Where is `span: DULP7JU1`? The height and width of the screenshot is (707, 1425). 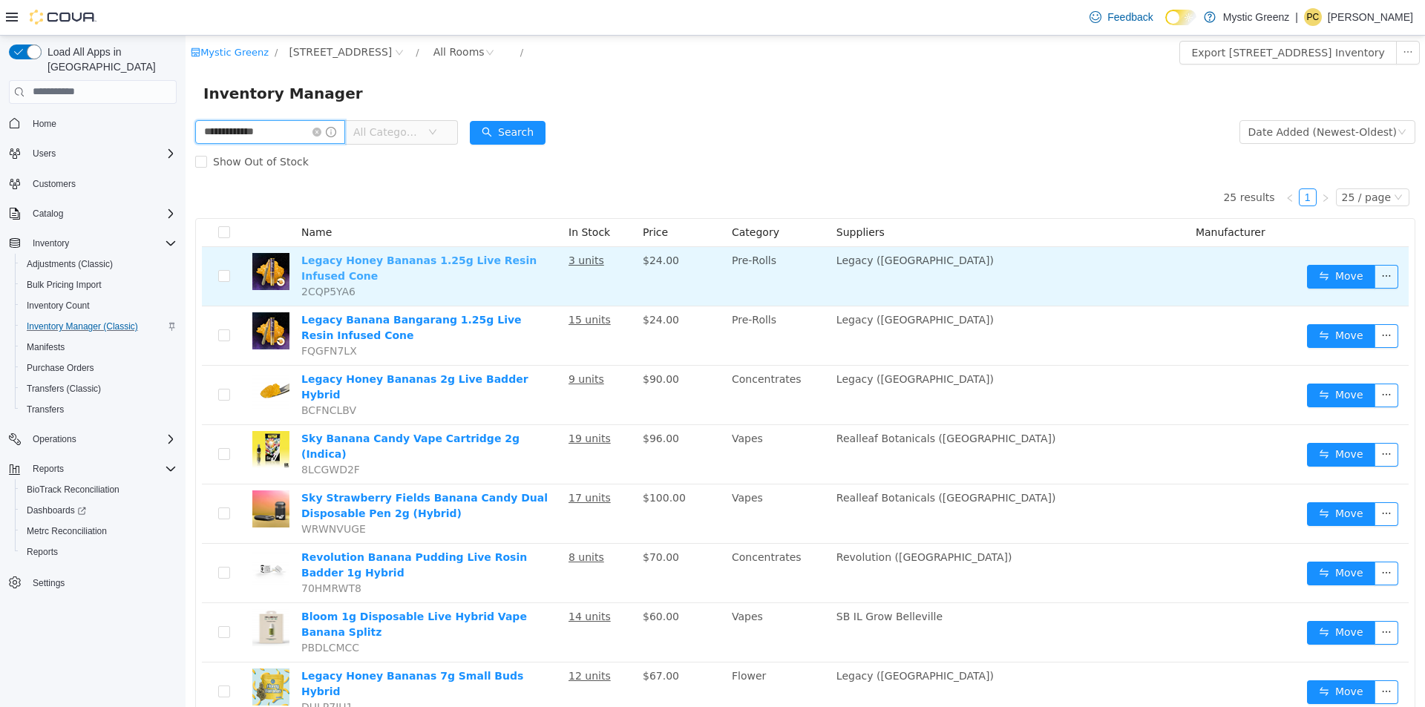
span: DULP7JU1 is located at coordinates (141, 672).